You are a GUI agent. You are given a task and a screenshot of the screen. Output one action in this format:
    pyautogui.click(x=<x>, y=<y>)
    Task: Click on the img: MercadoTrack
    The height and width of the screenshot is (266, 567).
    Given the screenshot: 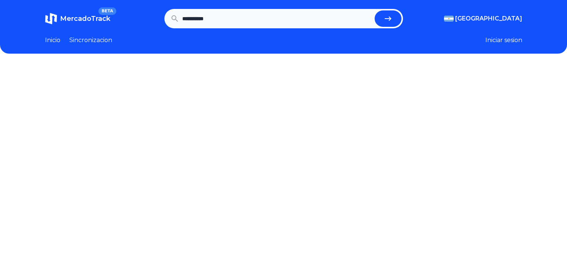 What is the action you would take?
    pyautogui.click(x=51, y=19)
    